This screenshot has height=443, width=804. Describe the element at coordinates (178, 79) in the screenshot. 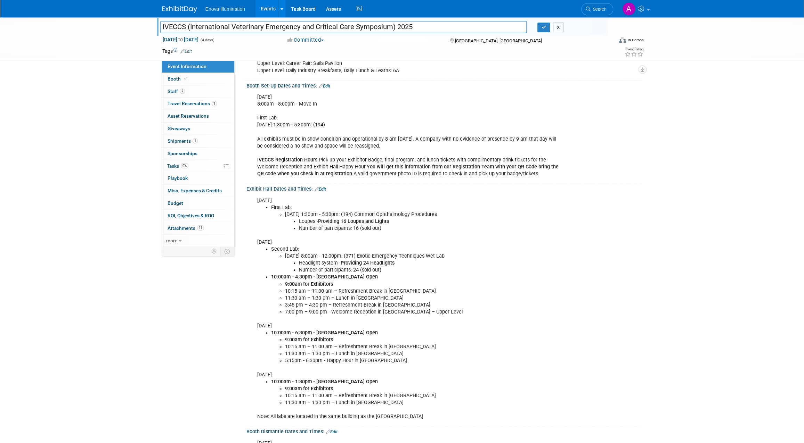

I see `span: Booth` at that location.